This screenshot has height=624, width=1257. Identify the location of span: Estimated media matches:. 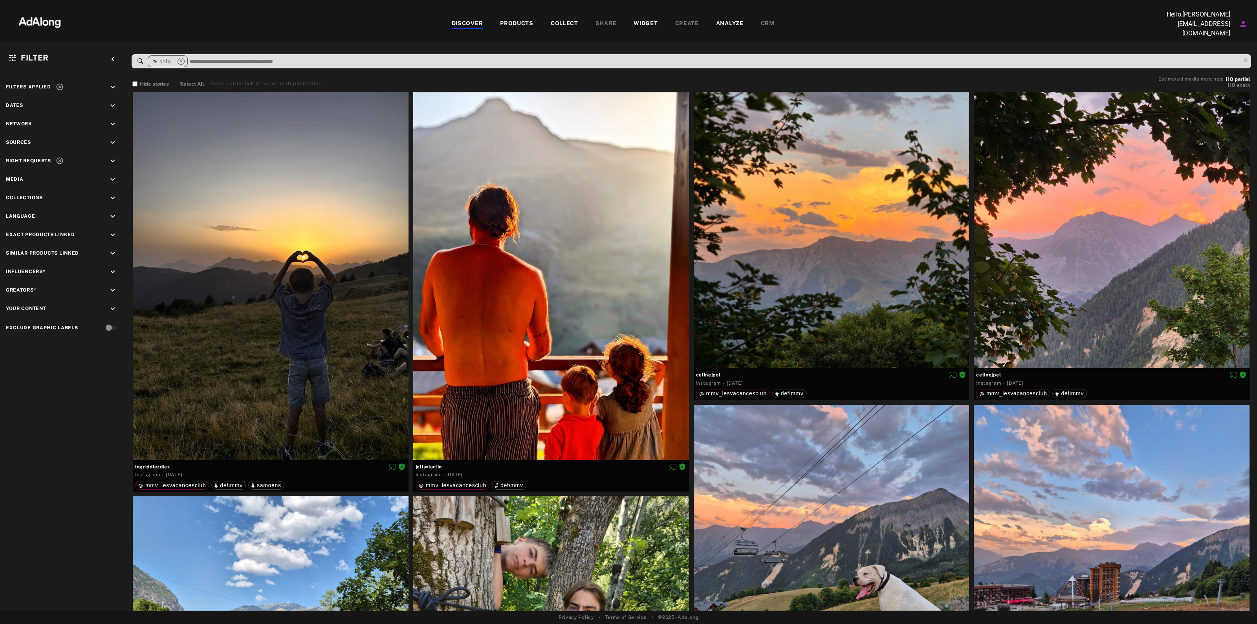
(1191, 79).